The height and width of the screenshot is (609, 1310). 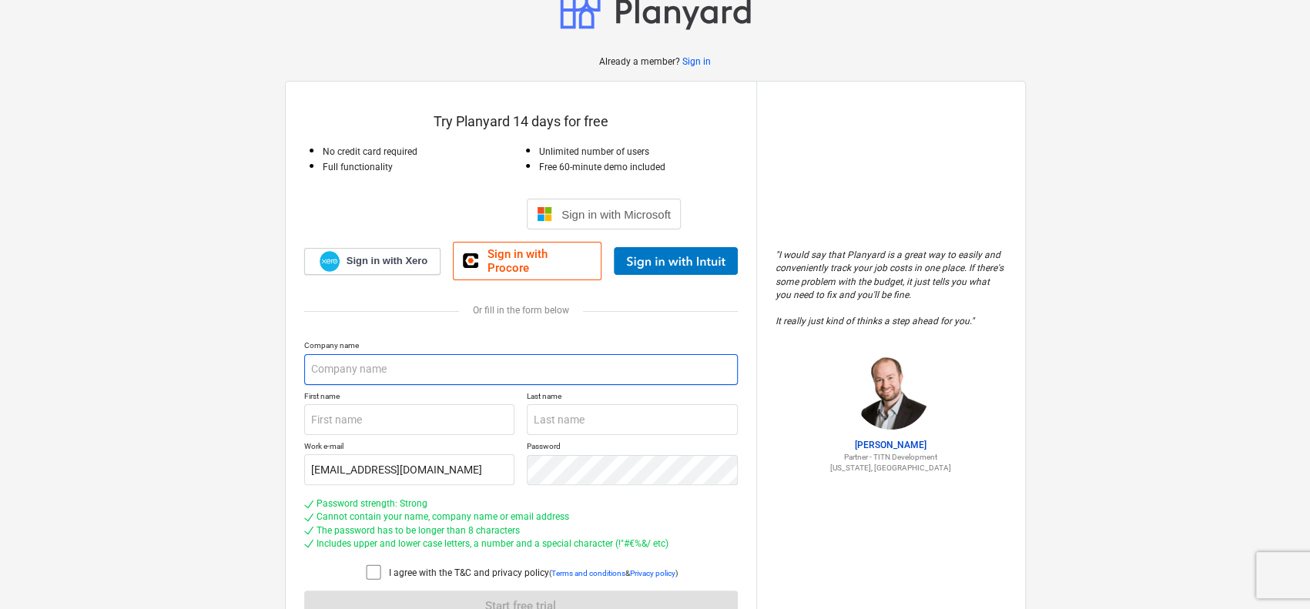 What do you see at coordinates (639, 167) in the screenshot?
I see `p: Free 60-minute demo included` at bounding box center [639, 167].